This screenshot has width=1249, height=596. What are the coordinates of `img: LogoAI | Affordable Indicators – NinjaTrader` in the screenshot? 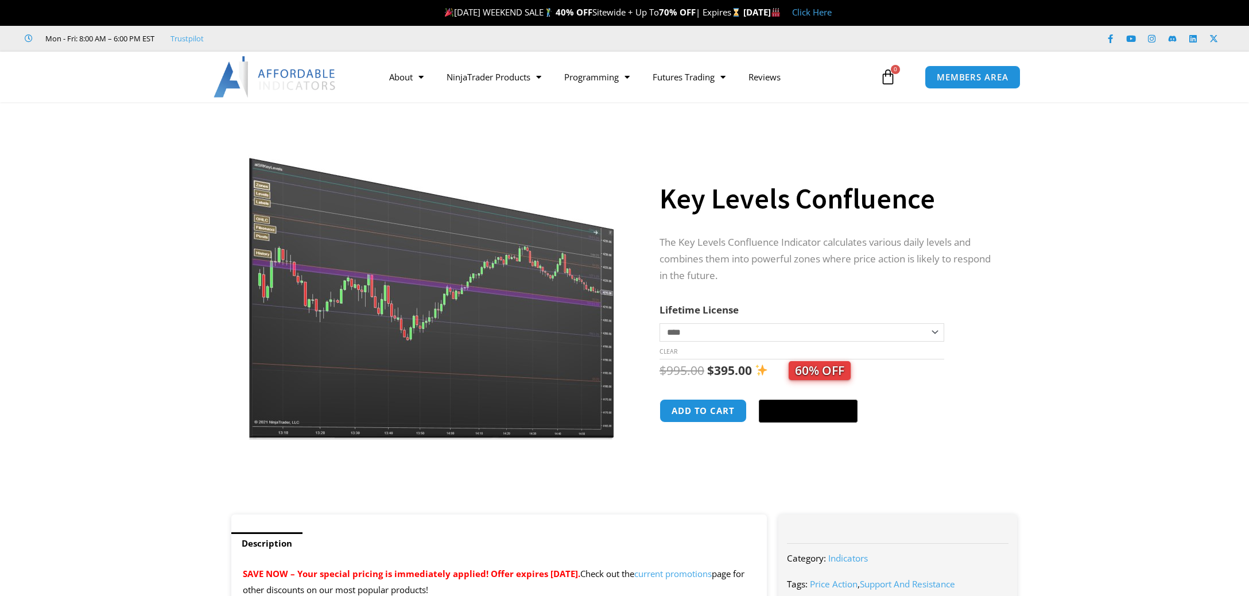 It's located at (275, 77).